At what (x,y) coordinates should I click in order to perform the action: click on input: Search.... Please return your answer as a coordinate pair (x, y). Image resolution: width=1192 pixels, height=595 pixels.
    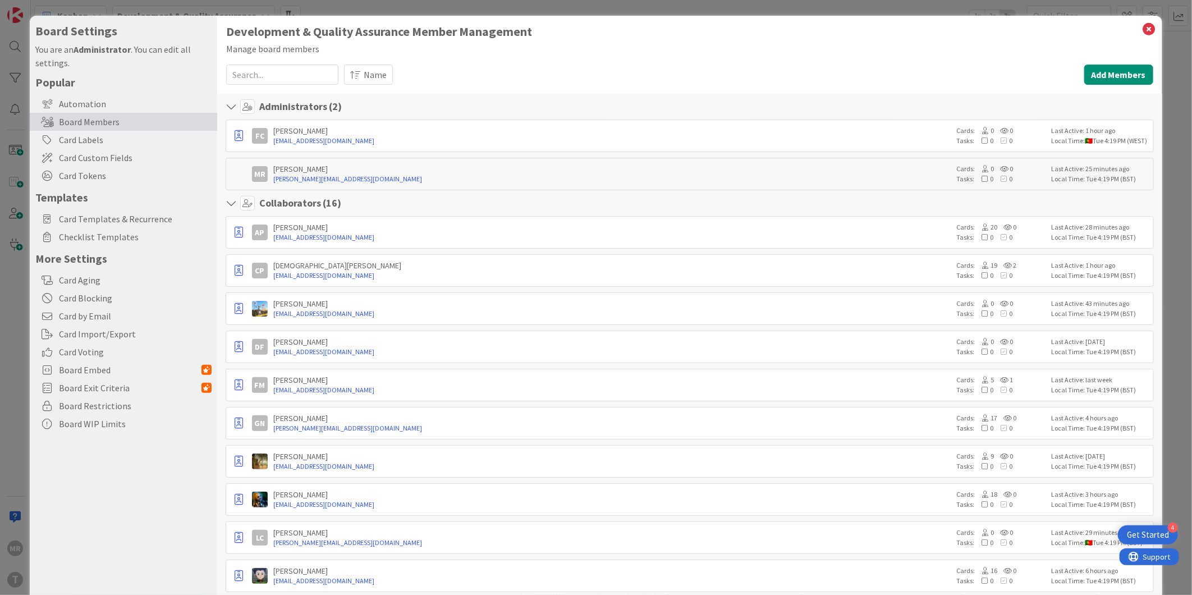
    Looking at the image, I should click on (282, 75).